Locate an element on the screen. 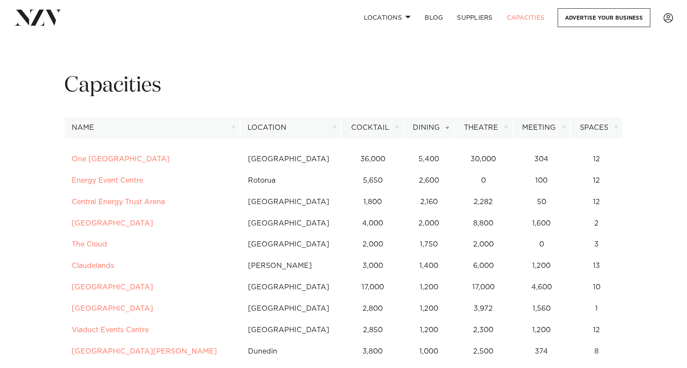 The image size is (687, 368). td: 13 is located at coordinates (596, 266).